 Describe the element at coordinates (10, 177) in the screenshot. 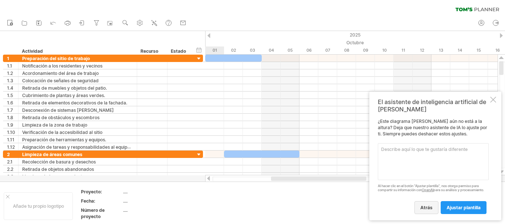

I see `font: 2.3` at that location.